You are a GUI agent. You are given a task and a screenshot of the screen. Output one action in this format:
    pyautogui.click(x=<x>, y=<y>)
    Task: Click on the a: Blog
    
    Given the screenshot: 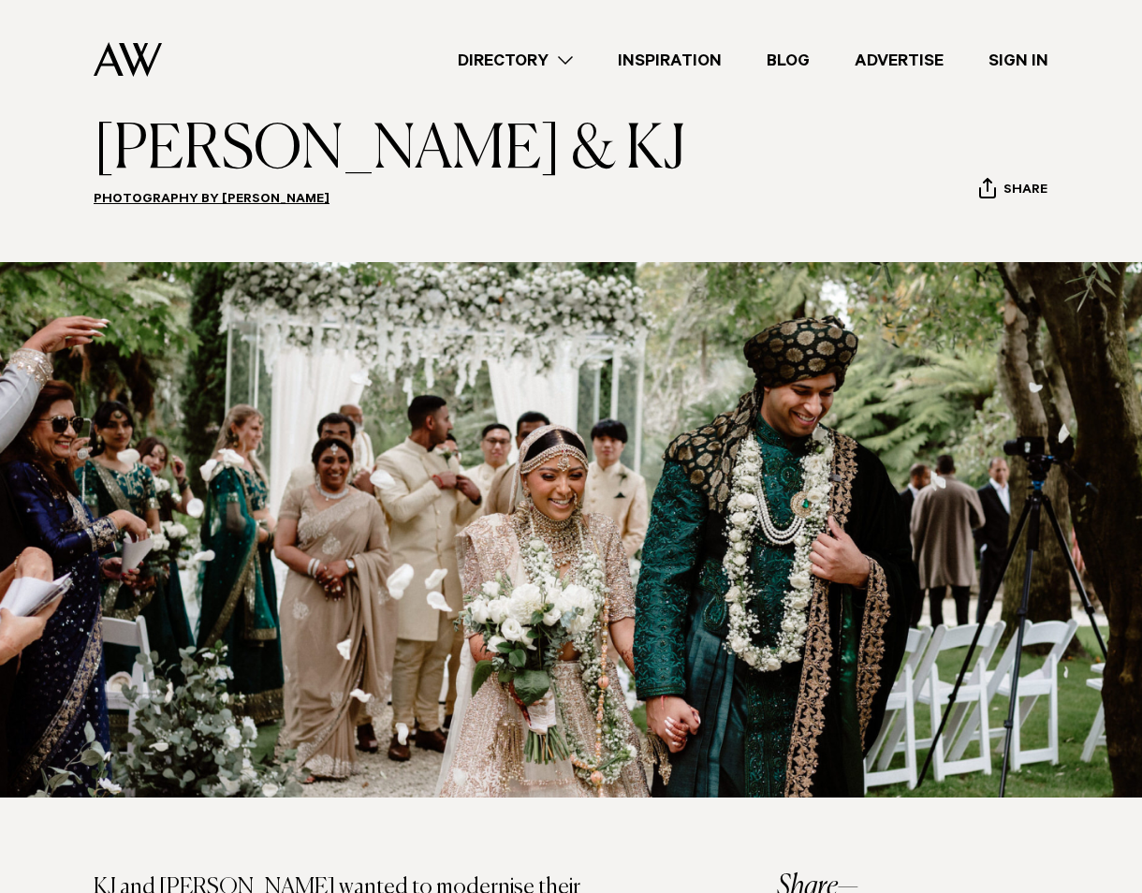 What is the action you would take?
    pyautogui.click(x=788, y=60)
    